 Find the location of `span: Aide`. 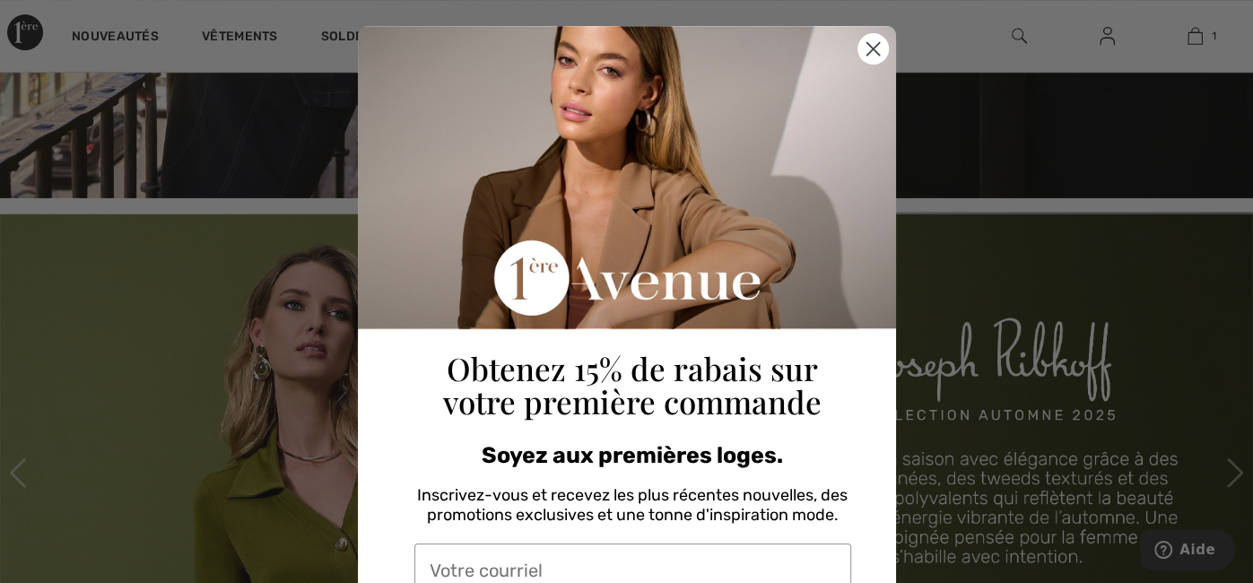

span: Aide is located at coordinates (57, 21).